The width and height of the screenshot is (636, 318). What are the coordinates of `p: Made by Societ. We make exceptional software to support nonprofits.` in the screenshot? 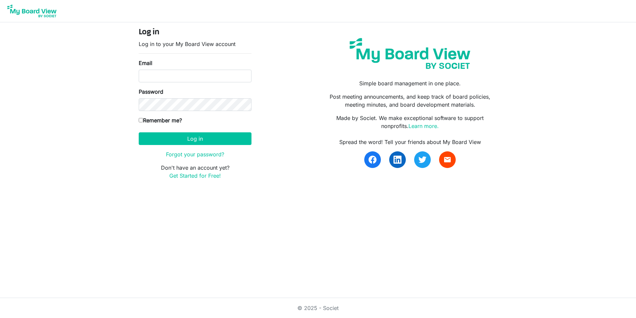 It's located at (410, 122).